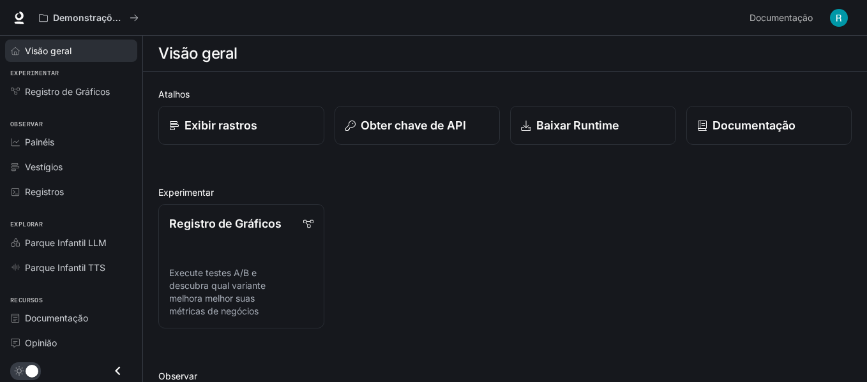 The image size is (867, 382). I want to click on font: Opinião, so click(41, 343).